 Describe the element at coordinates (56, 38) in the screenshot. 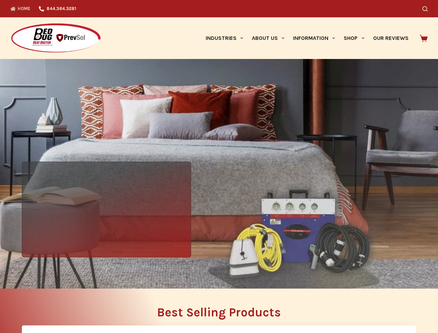

I see `img: Prevsol/Bed Bug Heat Doctor` at that location.